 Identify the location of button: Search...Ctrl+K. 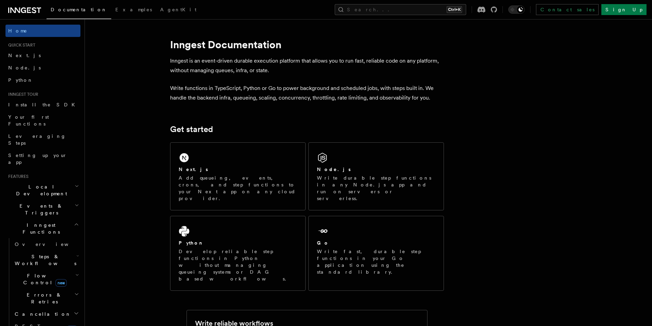
(401, 10).